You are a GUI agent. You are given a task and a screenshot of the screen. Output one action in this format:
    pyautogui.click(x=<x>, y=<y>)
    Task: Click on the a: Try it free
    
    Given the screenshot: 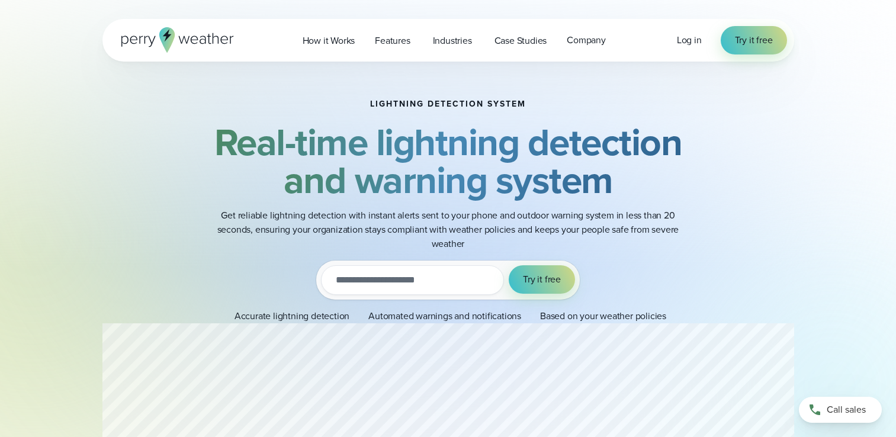 What is the action you would take?
    pyautogui.click(x=754, y=40)
    